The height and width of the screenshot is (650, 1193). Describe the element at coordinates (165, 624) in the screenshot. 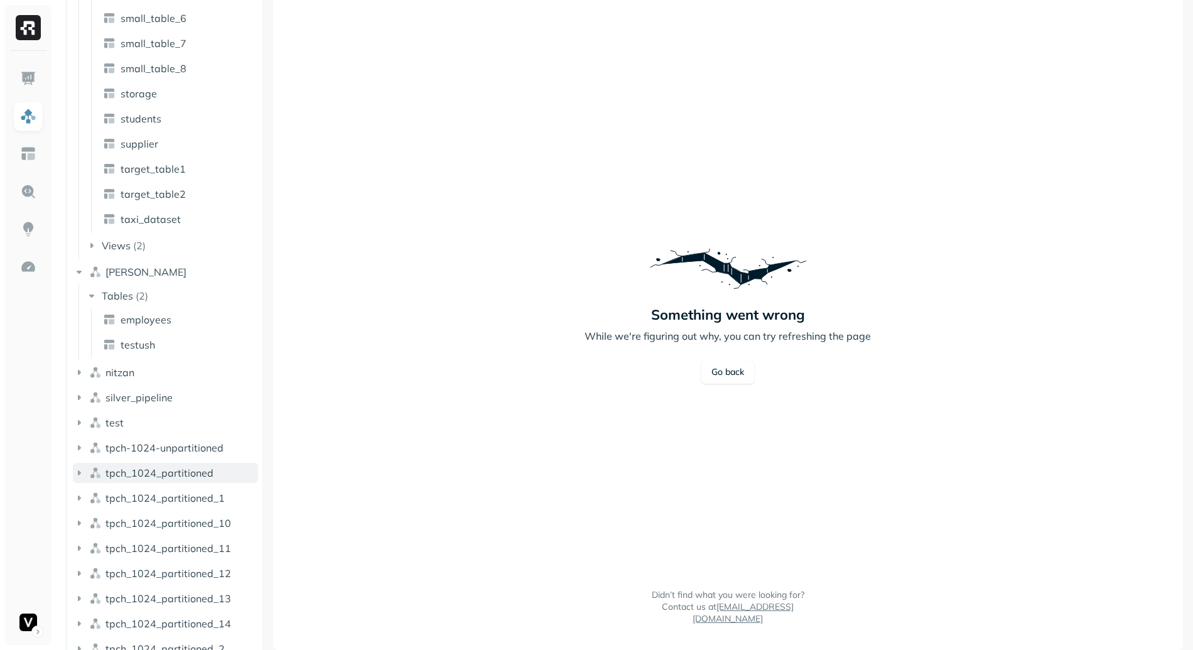

I see `button: tpch_1024_partitioned_14` at that location.